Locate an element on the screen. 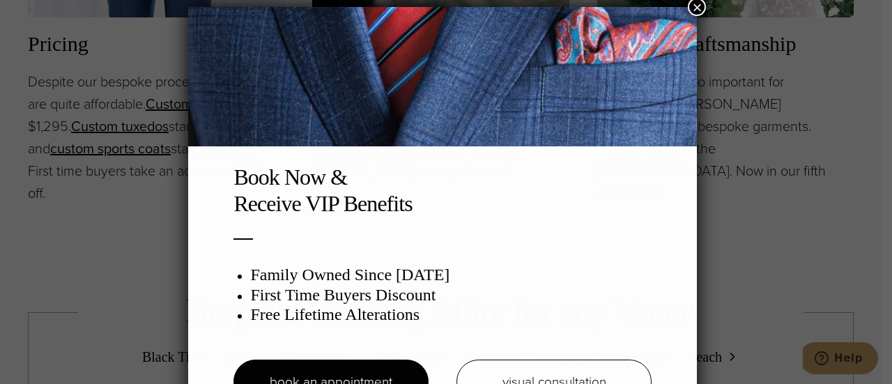 This screenshot has width=892, height=384. span: Help is located at coordinates (45, 16).